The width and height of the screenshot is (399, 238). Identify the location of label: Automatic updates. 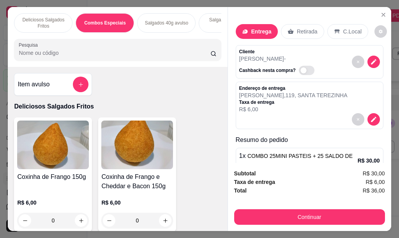
(308, 70).